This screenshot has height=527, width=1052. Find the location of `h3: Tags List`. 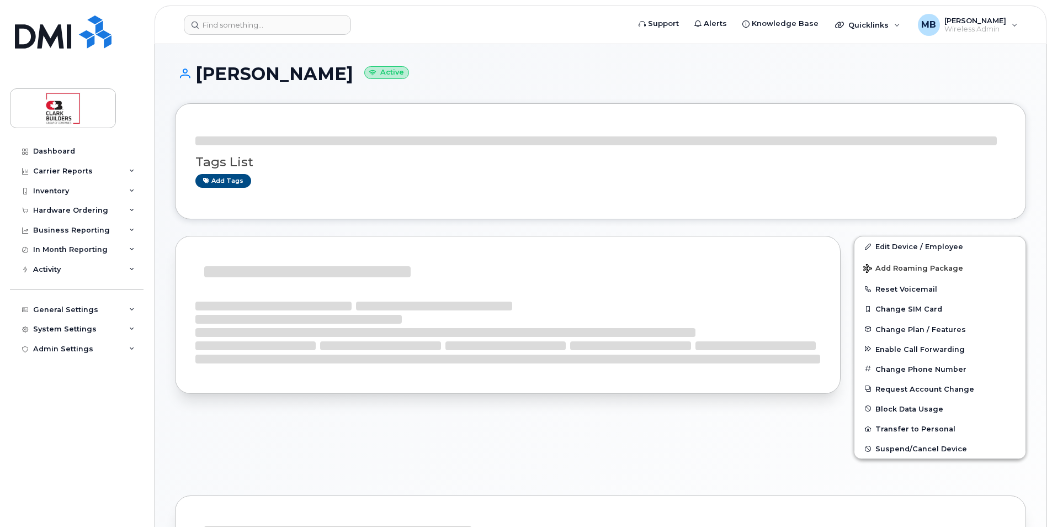

h3: Tags List is located at coordinates (601, 162).